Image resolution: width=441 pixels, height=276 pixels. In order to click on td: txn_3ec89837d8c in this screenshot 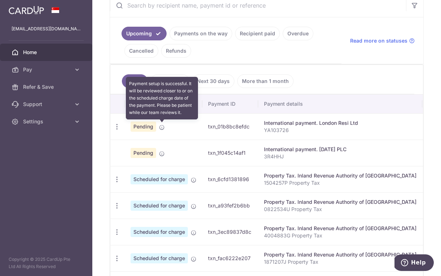, I will do `click(230, 232)`.